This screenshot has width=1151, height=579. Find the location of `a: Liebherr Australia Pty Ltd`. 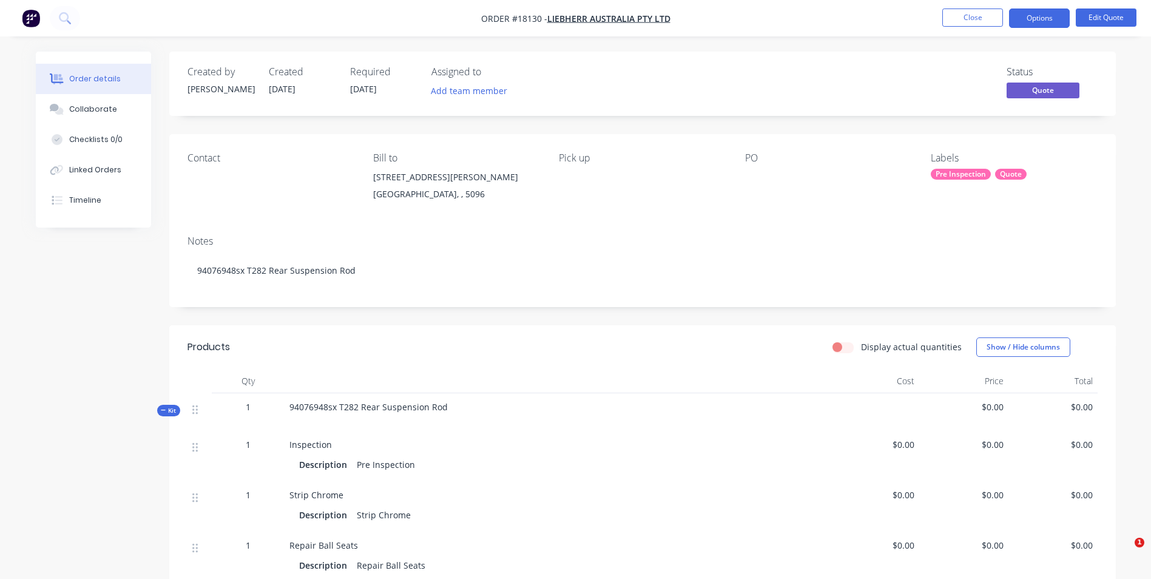

a: Liebherr Australia Pty Ltd is located at coordinates (608, 18).